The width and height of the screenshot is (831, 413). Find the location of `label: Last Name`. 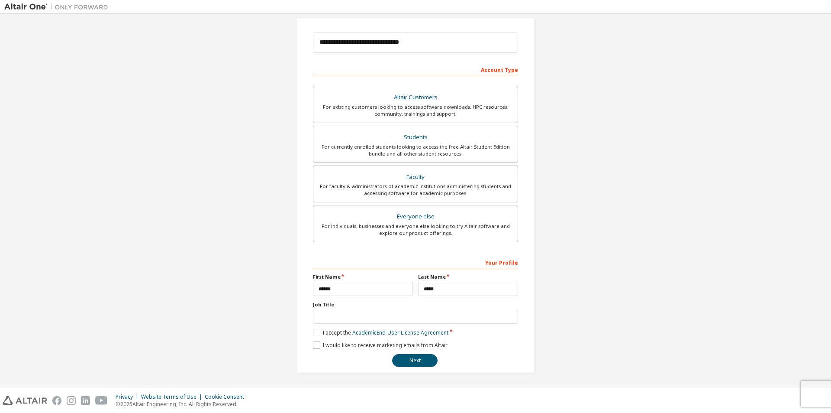

label: Last Name is located at coordinates (468, 277).